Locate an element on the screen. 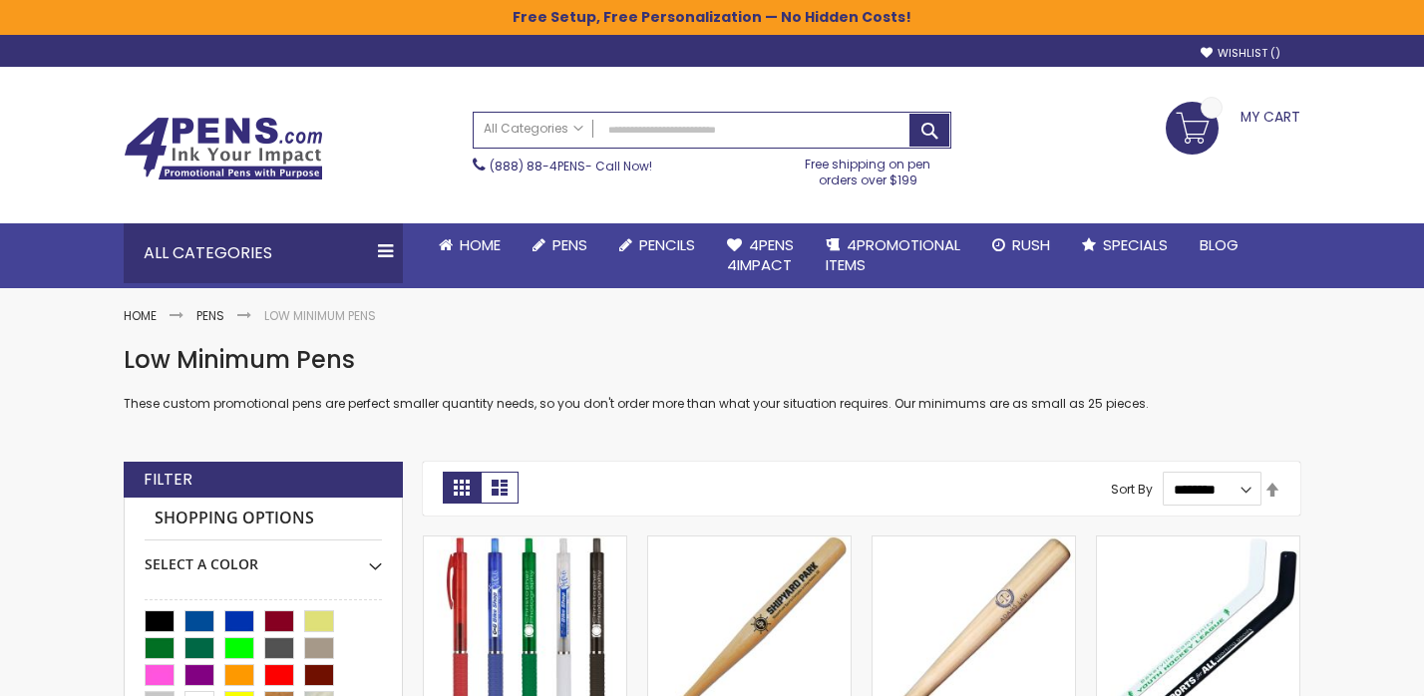 This screenshot has height=696, width=1424. div: Select A Color is located at coordinates (263, 557).